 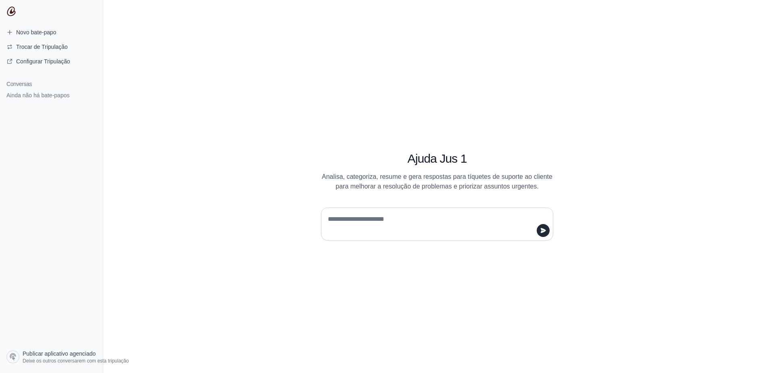 I want to click on a: Configurar Tripulação, so click(x=51, y=61).